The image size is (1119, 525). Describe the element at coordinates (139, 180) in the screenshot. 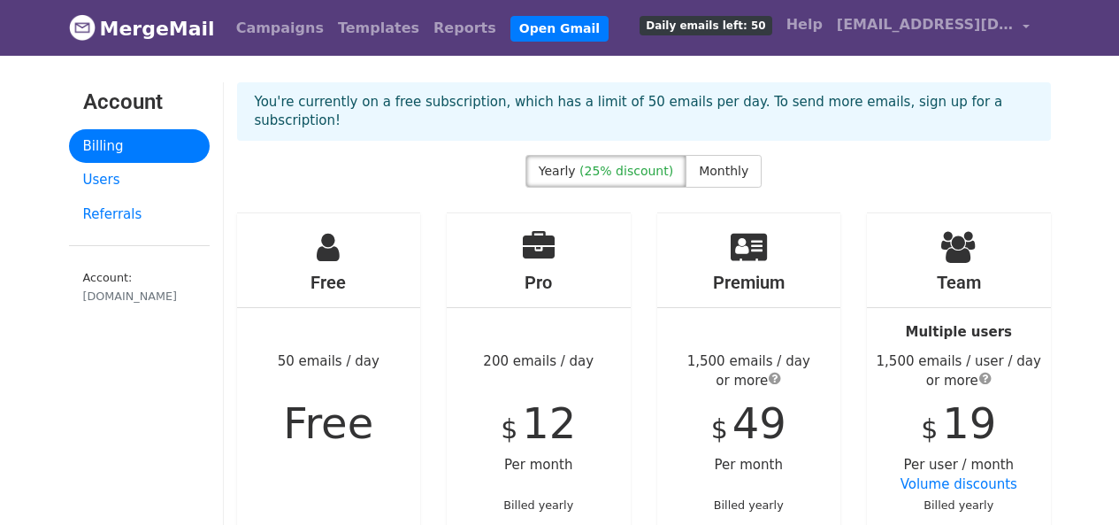

I see `a: Users` at that location.